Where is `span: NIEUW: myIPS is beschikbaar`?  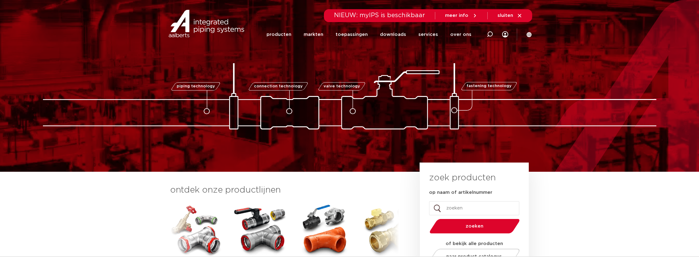 span: NIEUW: myIPS is beschikbaar is located at coordinates (379, 15).